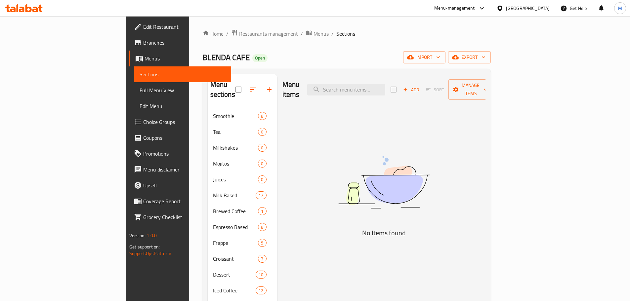 This screenshot has width=630, height=301. I want to click on span: Mojitos, so click(235, 164).